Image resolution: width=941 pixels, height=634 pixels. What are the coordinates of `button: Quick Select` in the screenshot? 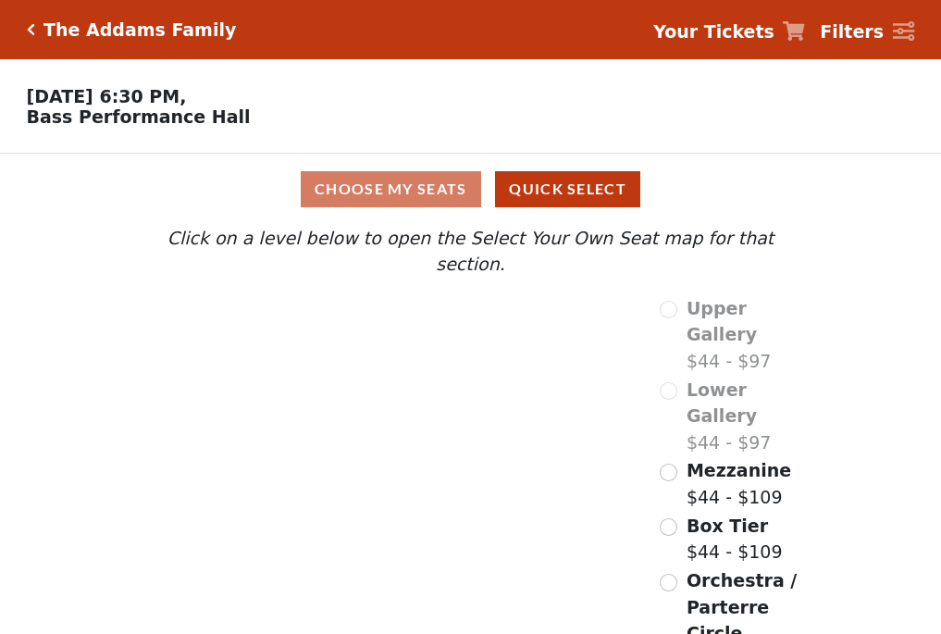 It's located at (567, 189).